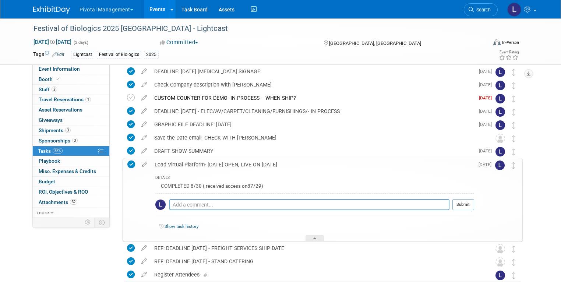 This screenshot has width=561, height=282. I want to click on img: ExhibitDay, so click(52, 10).